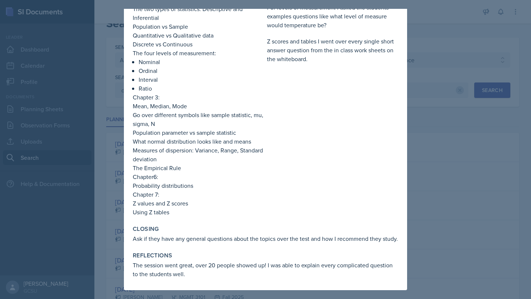 This screenshot has width=531, height=299. What do you see at coordinates (198, 155) in the screenshot?
I see `p: Measures of dispersion: Variance, Range, Standard deviation` at bounding box center [198, 155].